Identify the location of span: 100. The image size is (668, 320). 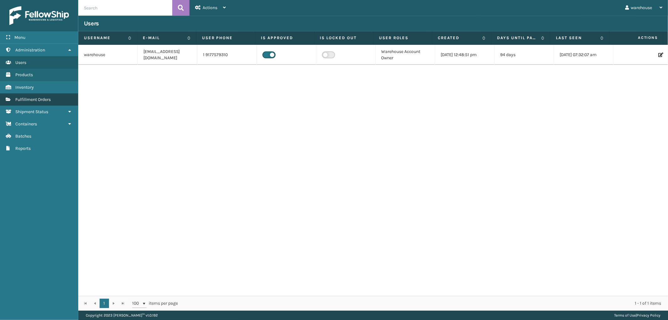
(137, 303).